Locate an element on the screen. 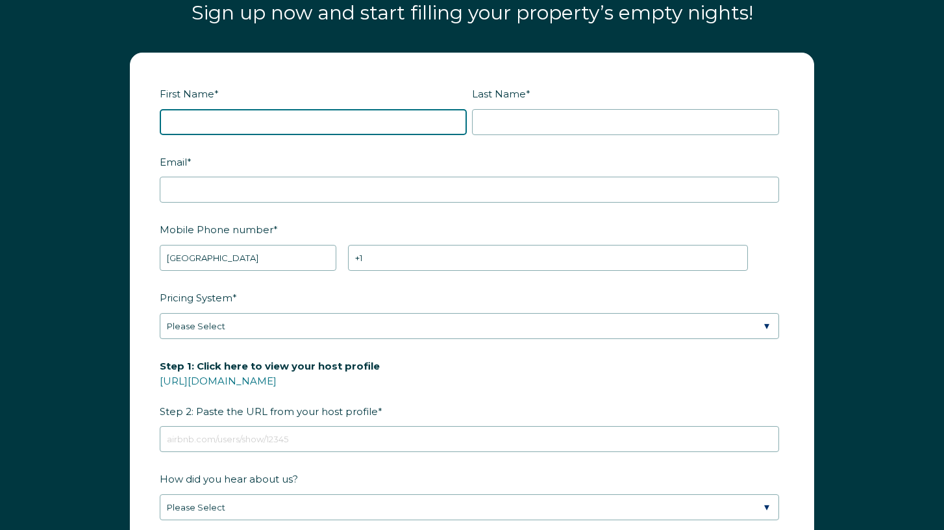 The width and height of the screenshot is (944, 530). span: Mobile Phone number is located at coordinates (216, 229).